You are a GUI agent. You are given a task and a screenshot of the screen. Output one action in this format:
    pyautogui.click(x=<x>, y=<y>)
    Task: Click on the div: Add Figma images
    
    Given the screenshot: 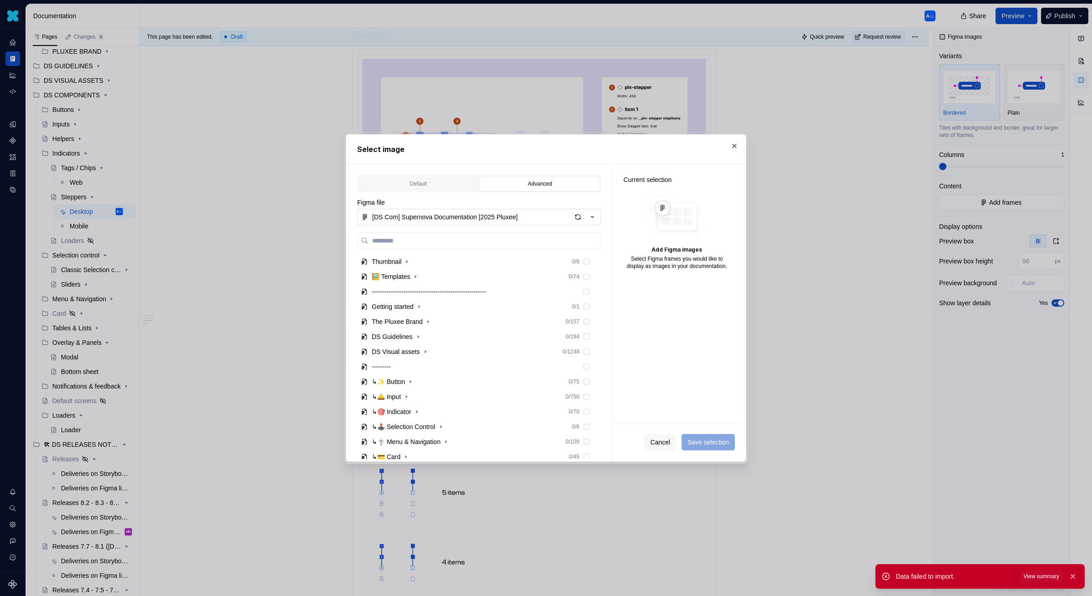 What is the action you would take?
    pyautogui.click(x=676, y=250)
    